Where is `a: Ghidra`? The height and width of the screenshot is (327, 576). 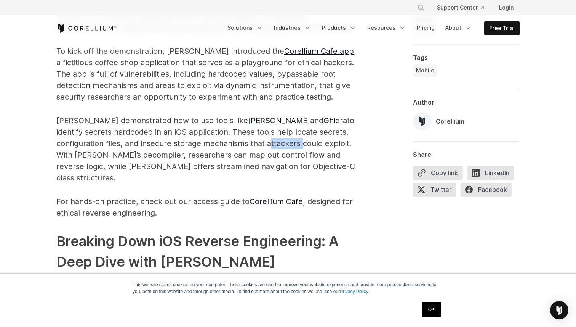 a: Ghidra is located at coordinates (335, 120).